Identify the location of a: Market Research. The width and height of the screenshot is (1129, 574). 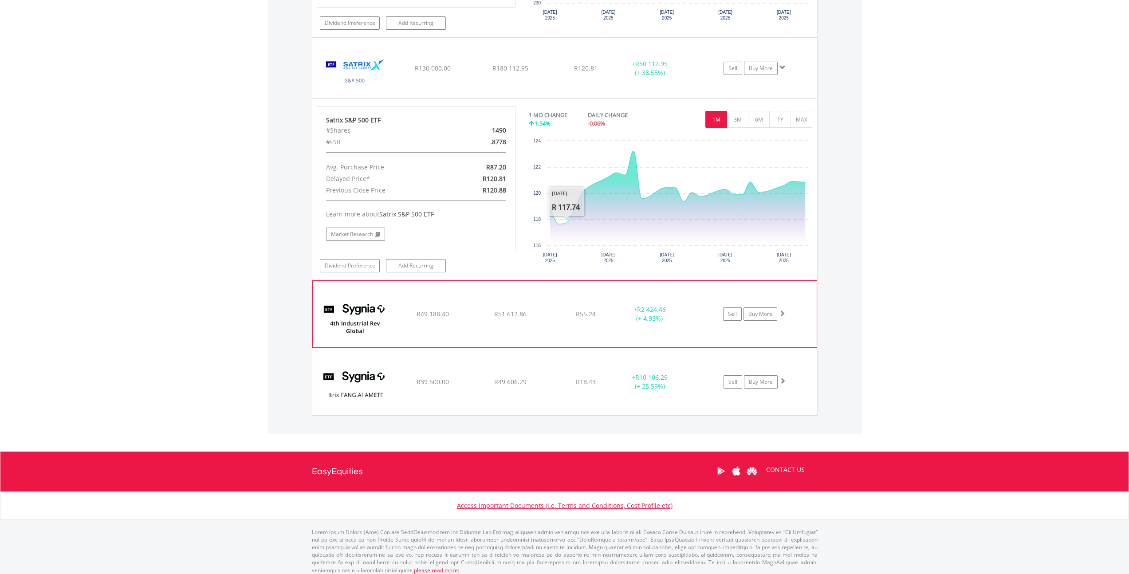
(355, 234).